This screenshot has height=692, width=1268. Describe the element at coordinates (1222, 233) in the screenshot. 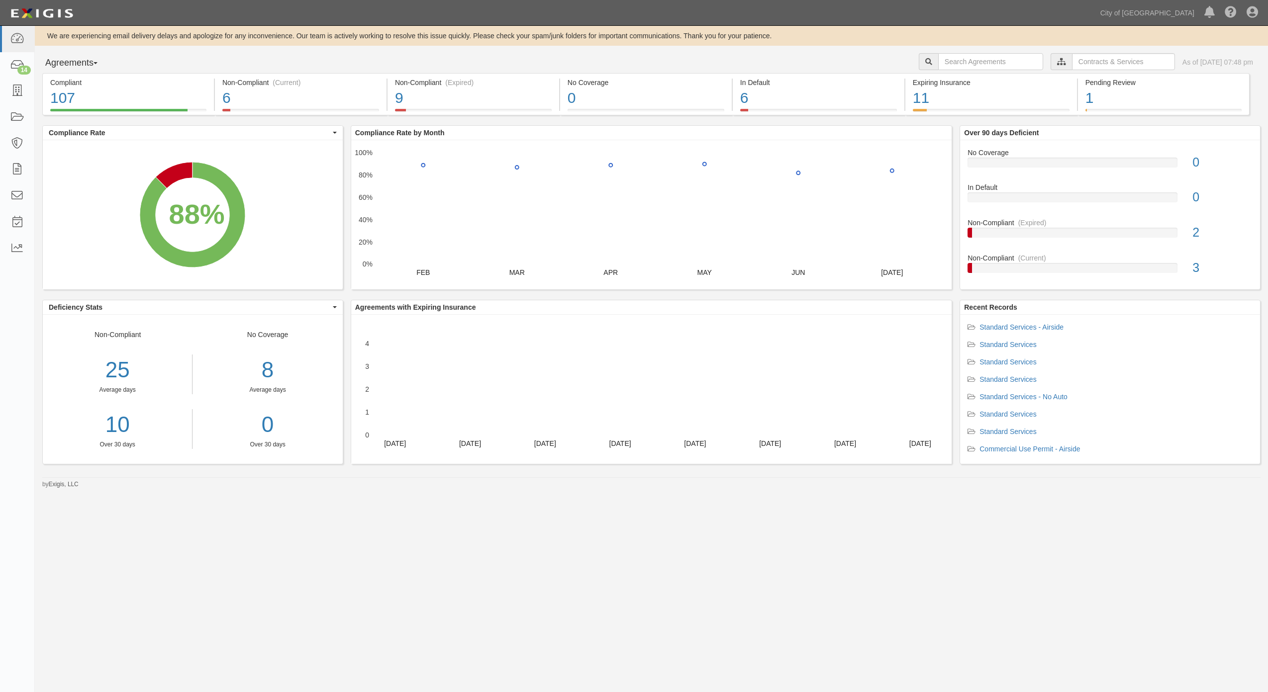

I see `div: 2` at that location.